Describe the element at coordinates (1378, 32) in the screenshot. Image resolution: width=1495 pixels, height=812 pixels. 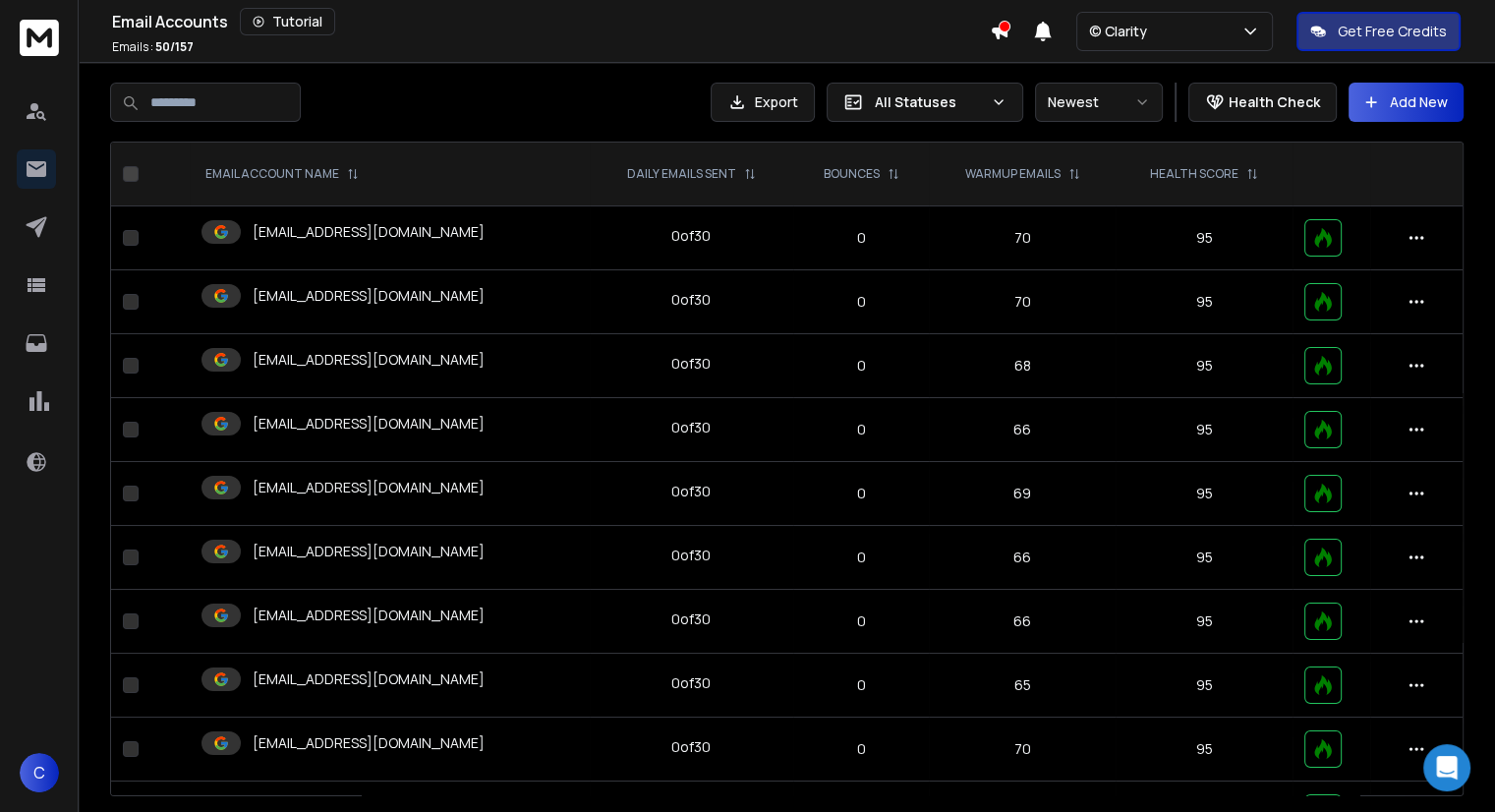
I see `button: Get Free Credits` at that location.